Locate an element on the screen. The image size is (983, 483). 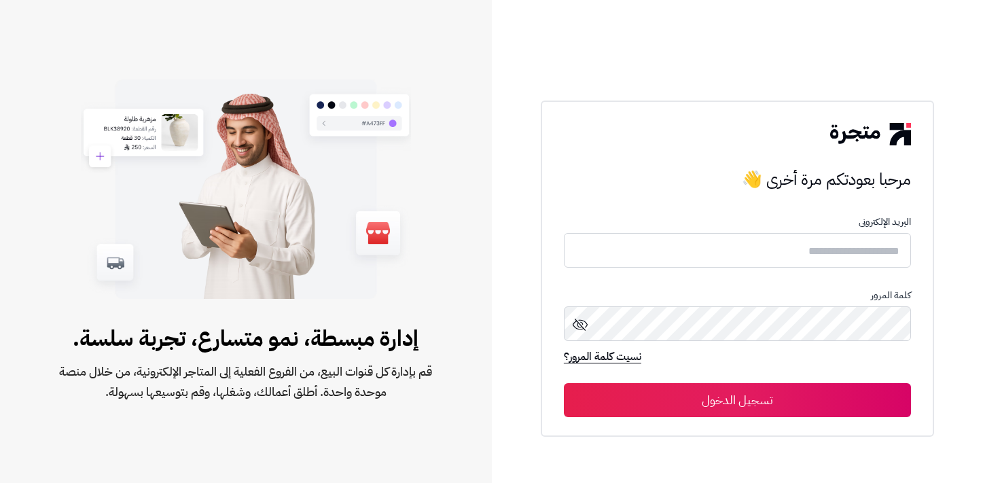
a: نسيت كلمة المرور؟ is located at coordinates (602, 358).